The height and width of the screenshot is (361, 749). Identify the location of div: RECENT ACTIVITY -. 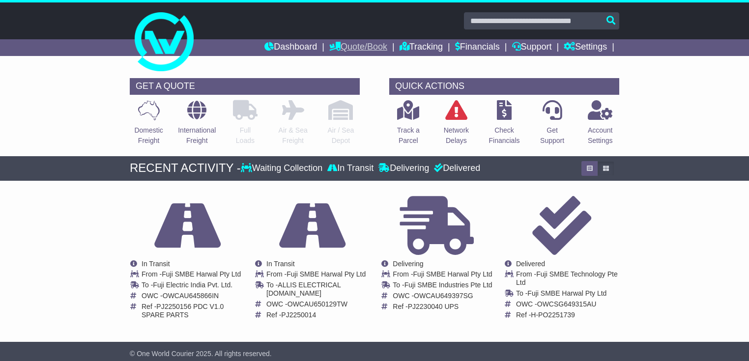
(185, 168).